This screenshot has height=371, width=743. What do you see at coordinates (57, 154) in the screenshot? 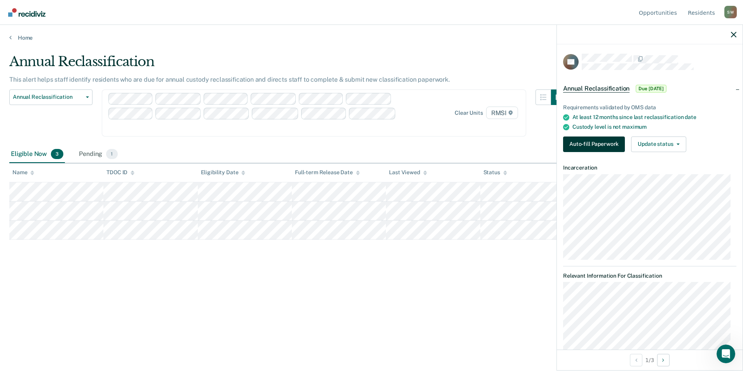
I see `span: 3` at bounding box center [57, 154].